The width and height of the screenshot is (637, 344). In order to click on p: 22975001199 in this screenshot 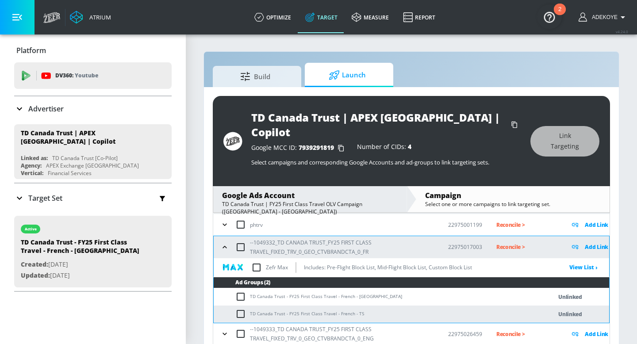, I will do `click(465, 225)`.